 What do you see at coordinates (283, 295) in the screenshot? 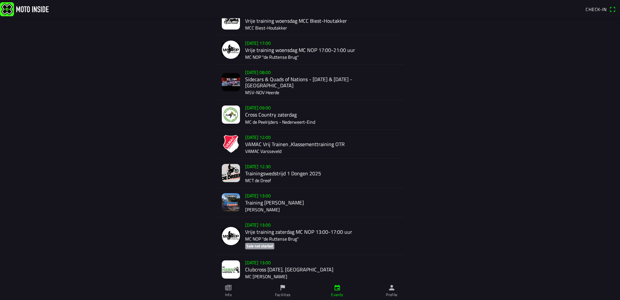
I see `ion-label: Facilities` at bounding box center [283, 295].